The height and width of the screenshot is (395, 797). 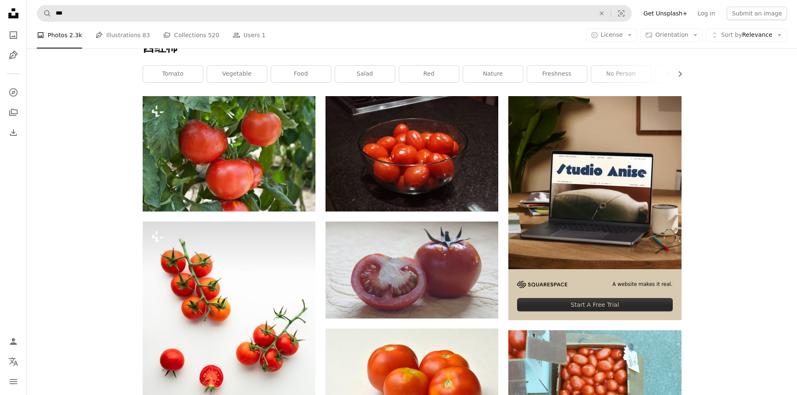 What do you see at coordinates (13, 92) in the screenshot?
I see `a: Explore` at bounding box center [13, 92].